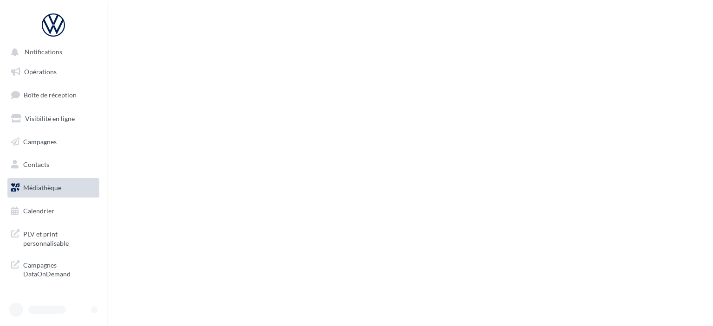 The height and width of the screenshot is (326, 713). Describe the element at coordinates (50, 118) in the screenshot. I see `span: Visibilité en ligne` at that location.